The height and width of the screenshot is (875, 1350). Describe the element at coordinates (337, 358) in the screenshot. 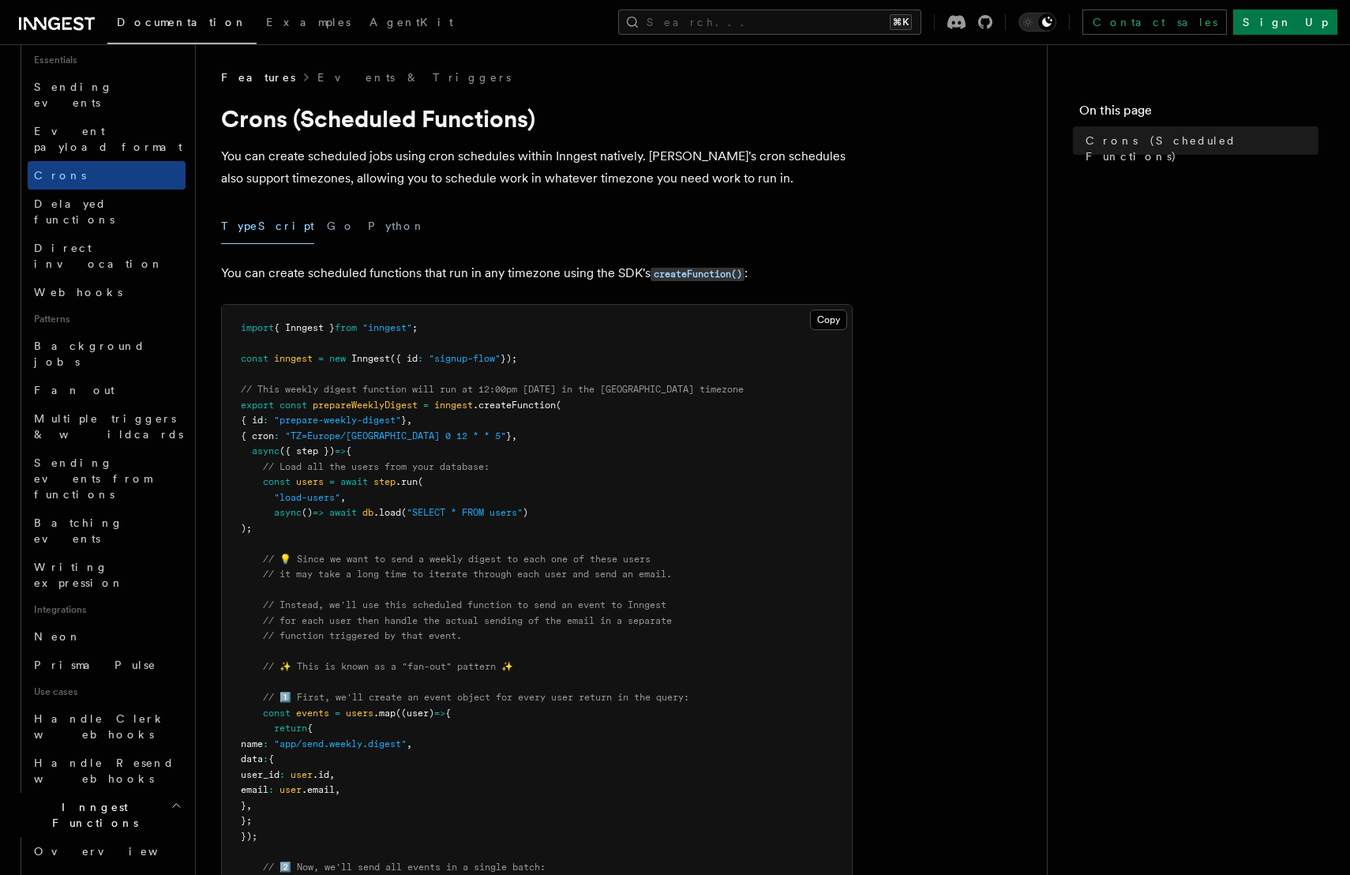

I see `span: new` at that location.